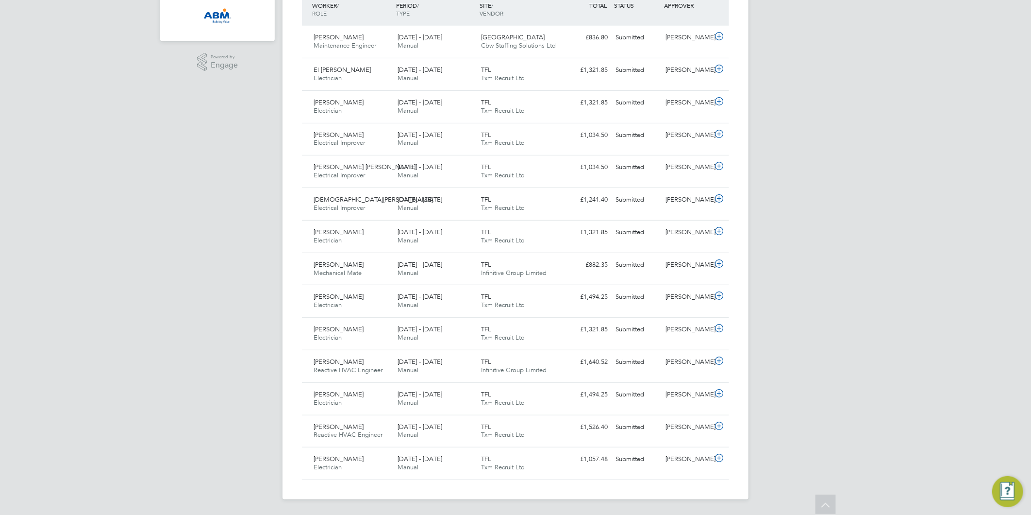  Describe the element at coordinates (514, 272) in the screenshot. I see `span: Infinitive Group Limited` at that location.